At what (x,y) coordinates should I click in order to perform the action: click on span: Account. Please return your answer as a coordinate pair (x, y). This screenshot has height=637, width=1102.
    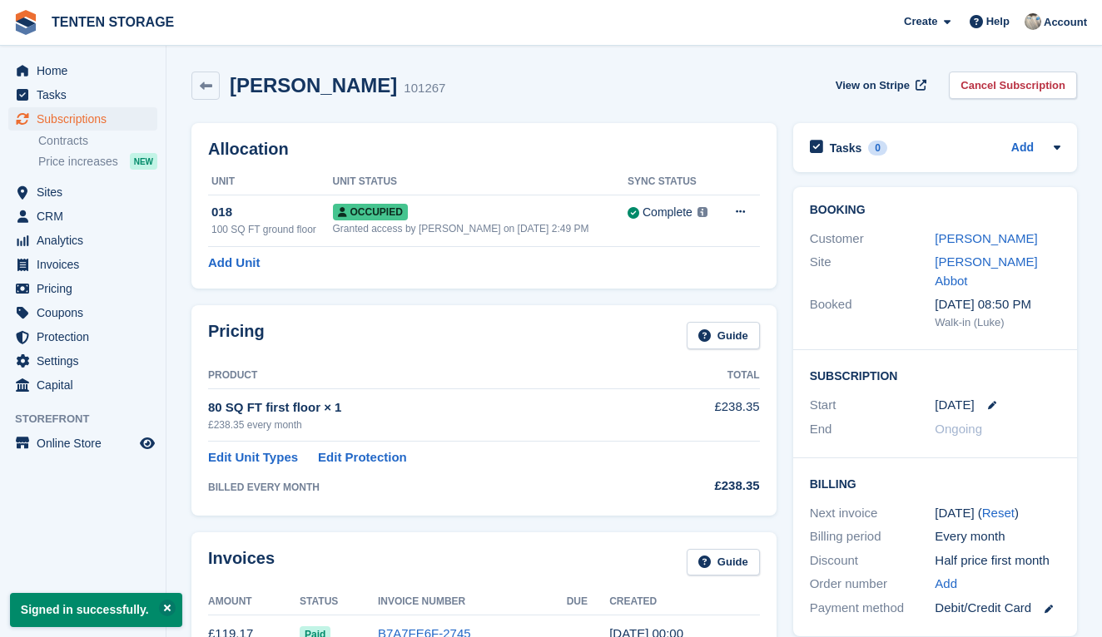
    Looking at the image, I should click on (1065, 22).